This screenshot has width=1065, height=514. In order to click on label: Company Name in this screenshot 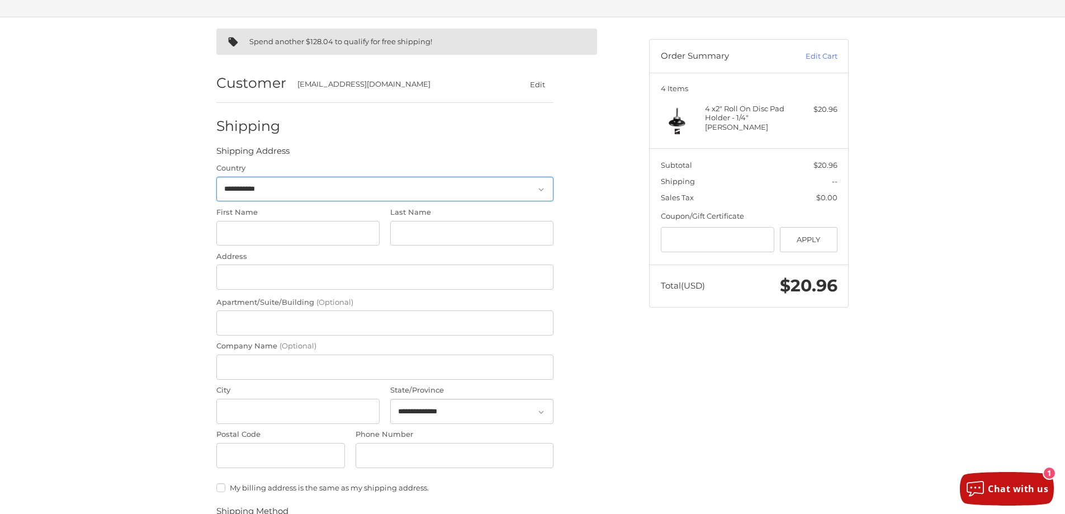, I will do `click(384, 346)`.